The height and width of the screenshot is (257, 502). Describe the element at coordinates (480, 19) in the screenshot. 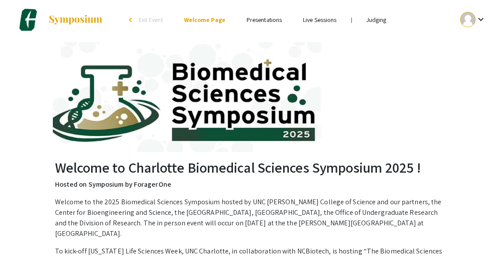

I see `mat-icon: Expand account dropdown` at that location.